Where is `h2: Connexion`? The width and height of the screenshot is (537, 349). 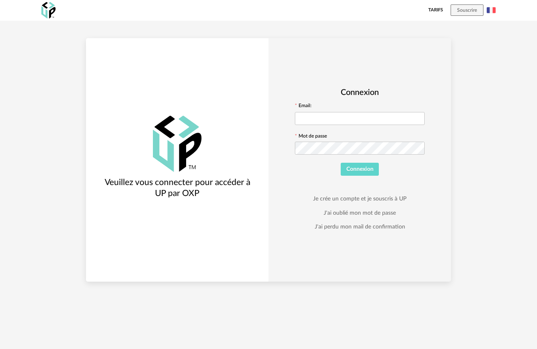
h2: Connexion is located at coordinates (360, 93).